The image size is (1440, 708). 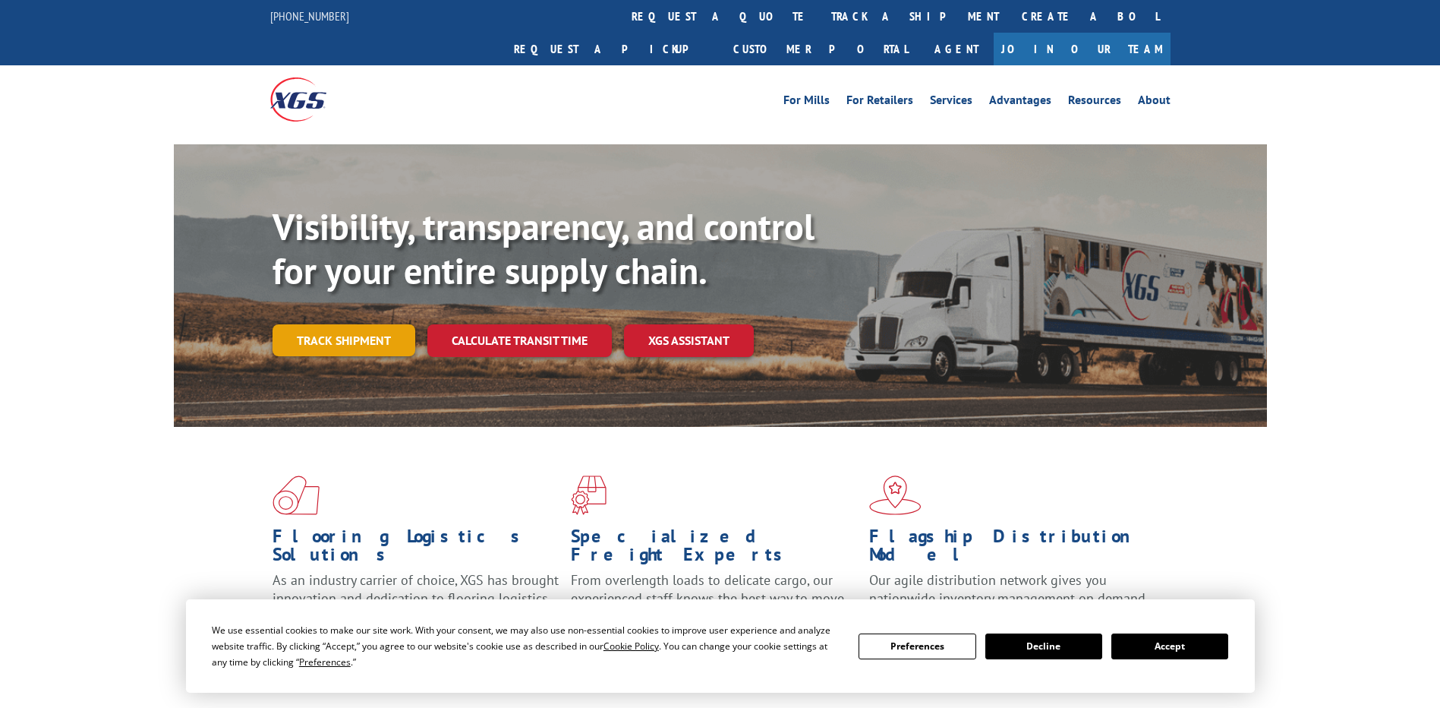 What do you see at coordinates (631, 645) in the screenshot?
I see `span: Cookie Policy` at bounding box center [631, 645].